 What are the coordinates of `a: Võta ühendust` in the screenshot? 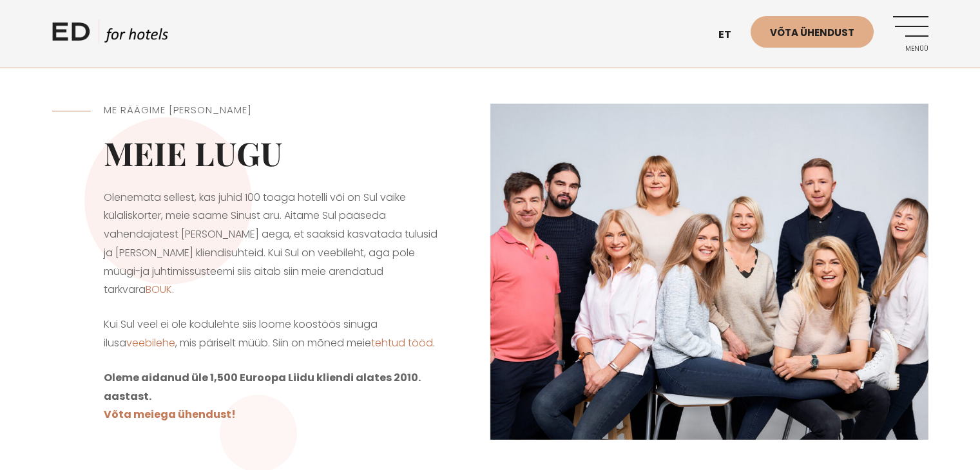 It's located at (812, 32).